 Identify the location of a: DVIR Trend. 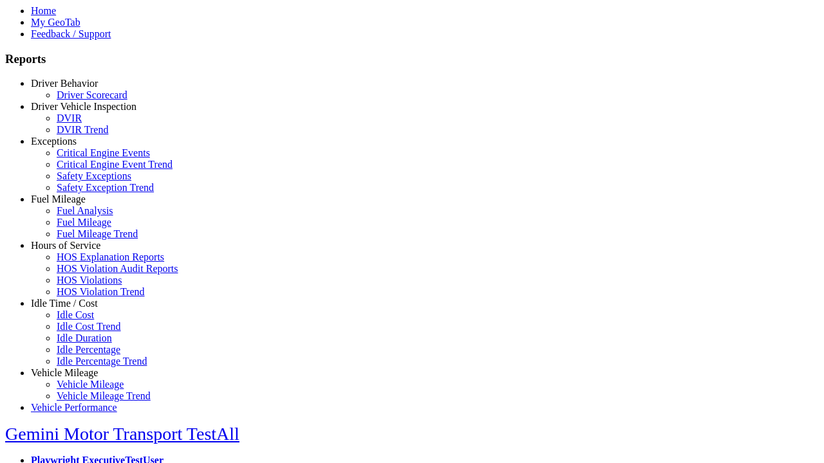
(82, 129).